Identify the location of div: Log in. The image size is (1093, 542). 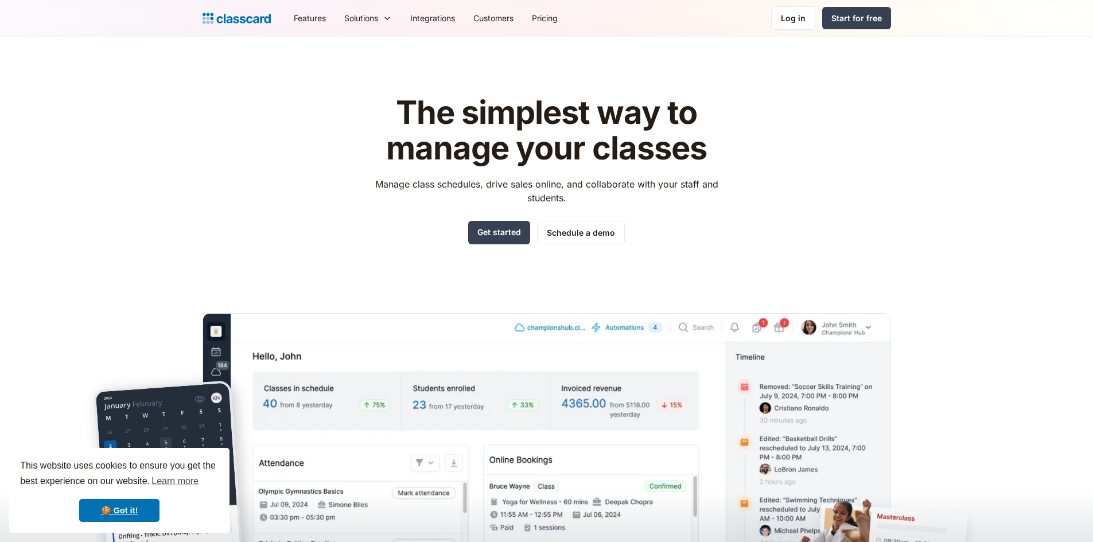
(793, 18).